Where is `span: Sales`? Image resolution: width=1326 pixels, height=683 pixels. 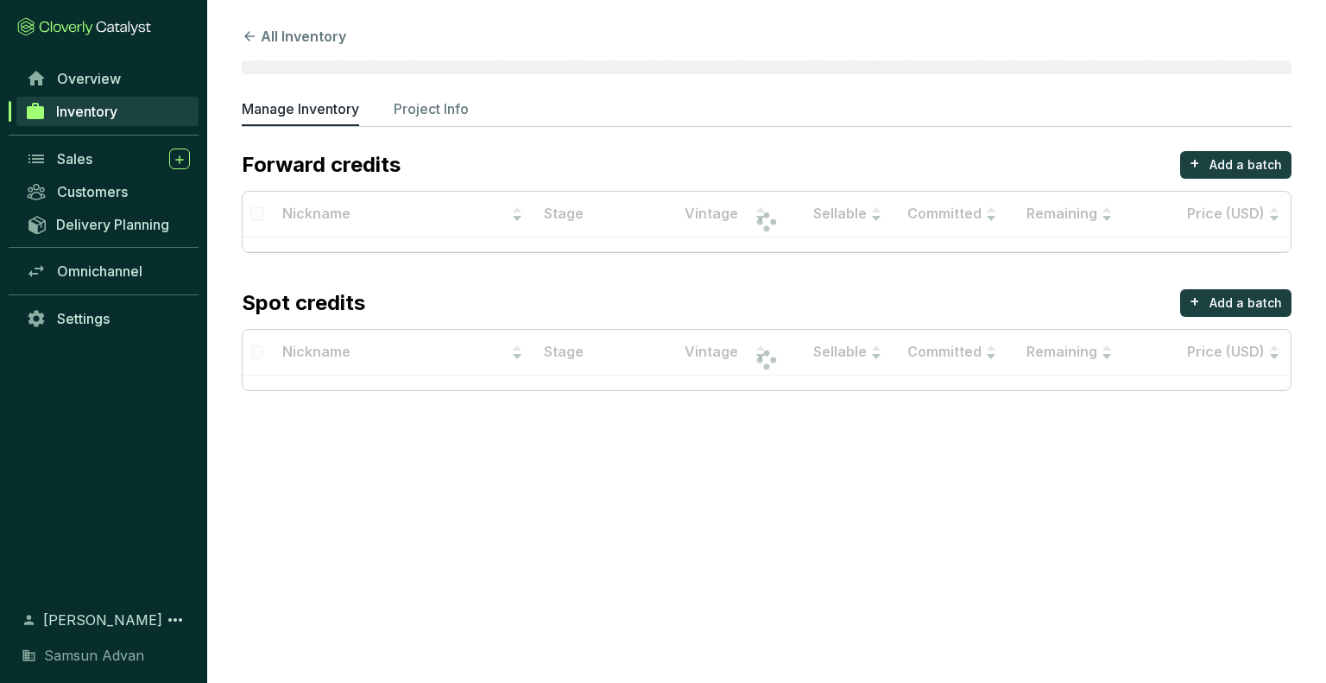 span: Sales is located at coordinates (74, 159).